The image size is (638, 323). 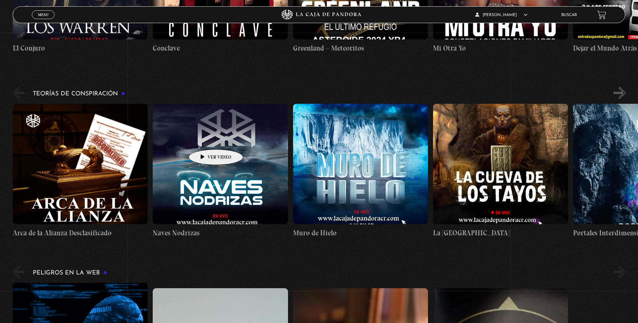 What do you see at coordinates (80, 233) in the screenshot?
I see `h4: Arca de la Alianza Desclasificado` at bounding box center [80, 233].